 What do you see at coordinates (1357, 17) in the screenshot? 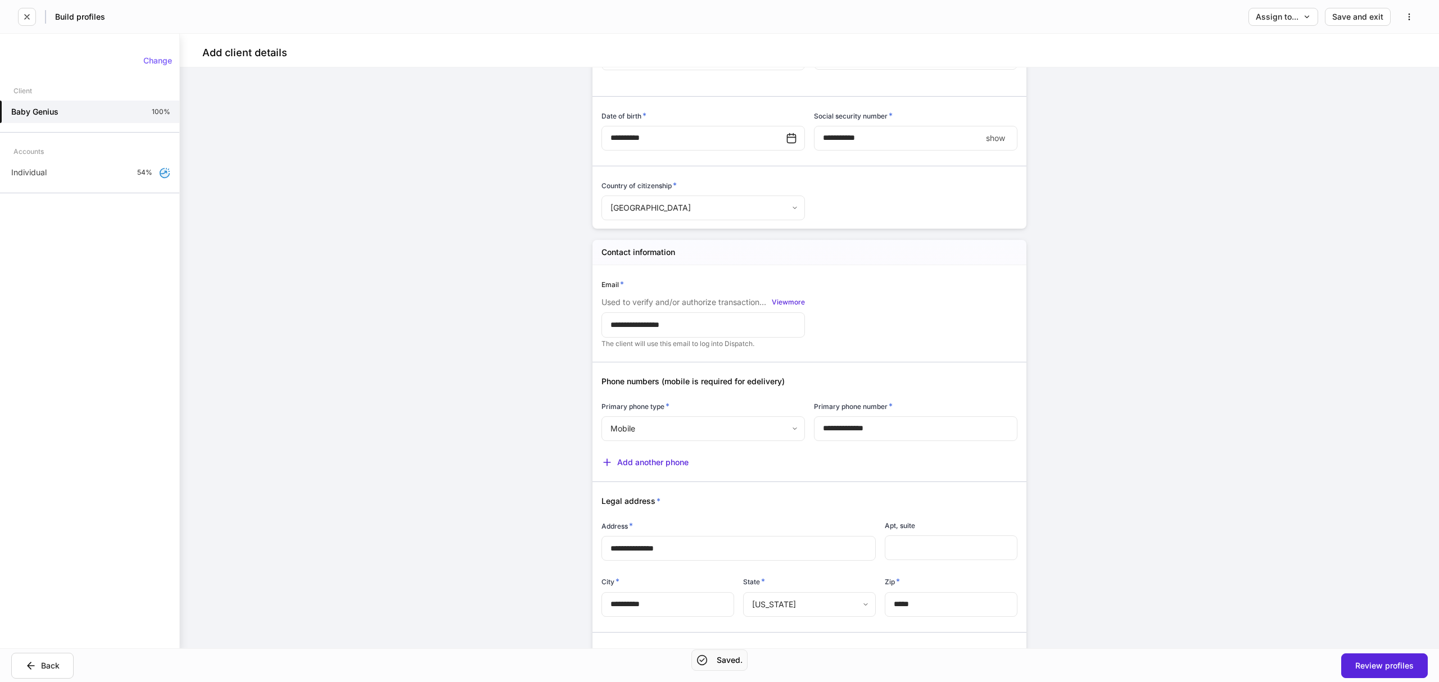
I see `div: Save and exit` at bounding box center [1357, 17].